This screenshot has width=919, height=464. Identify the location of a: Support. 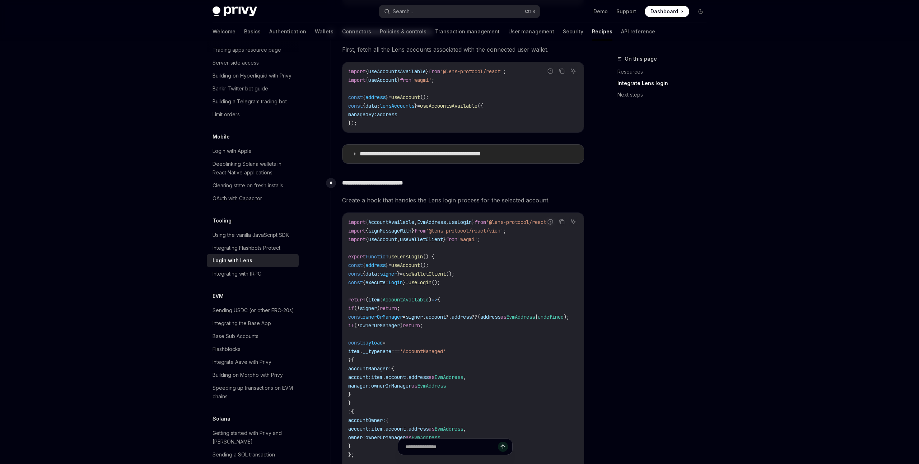
(626, 11).